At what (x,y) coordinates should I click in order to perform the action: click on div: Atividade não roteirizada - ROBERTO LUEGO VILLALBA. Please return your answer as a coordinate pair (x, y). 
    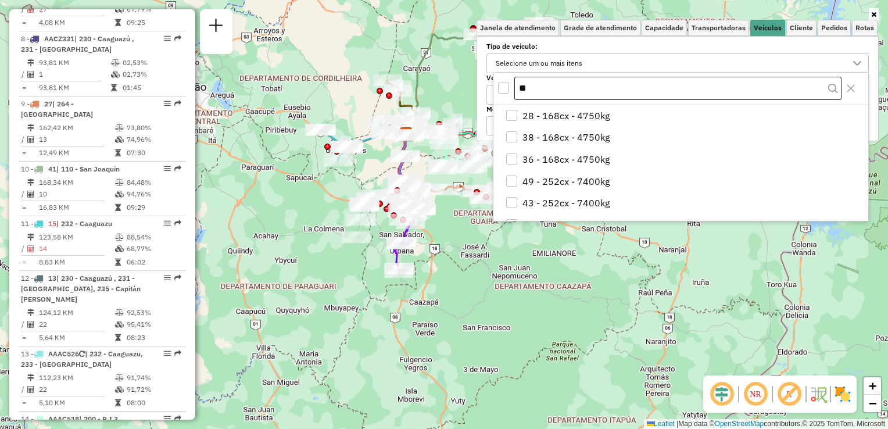
    Looking at the image, I should click on (488, 143).